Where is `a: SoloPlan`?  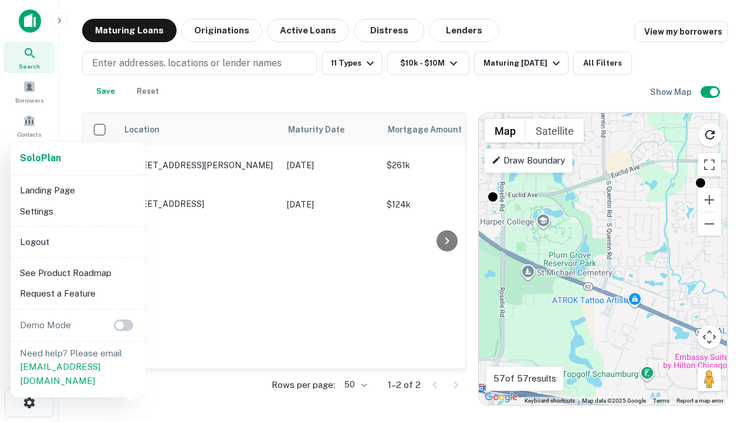
a: SoloPlan is located at coordinates (40, 158).